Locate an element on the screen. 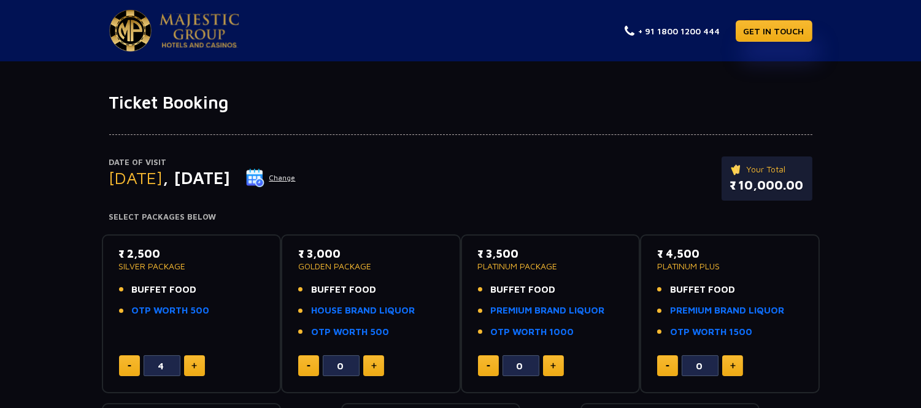 The image size is (921, 408). p: ₹ 3,500 is located at coordinates (550, 253).